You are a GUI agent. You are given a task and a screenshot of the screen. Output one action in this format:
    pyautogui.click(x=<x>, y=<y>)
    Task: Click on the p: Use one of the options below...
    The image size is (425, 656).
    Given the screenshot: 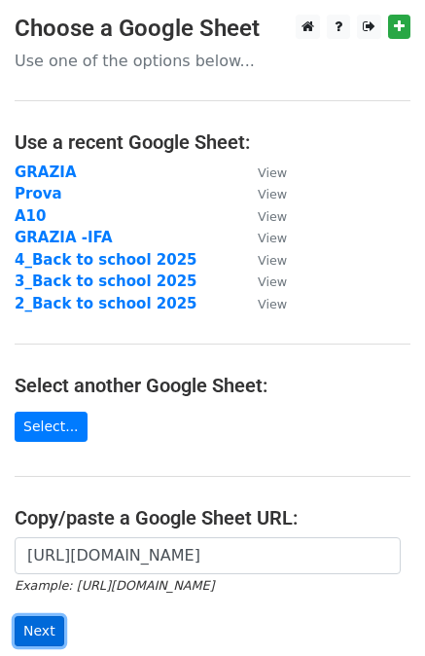 What is the action you would take?
    pyautogui.click(x=212, y=60)
    